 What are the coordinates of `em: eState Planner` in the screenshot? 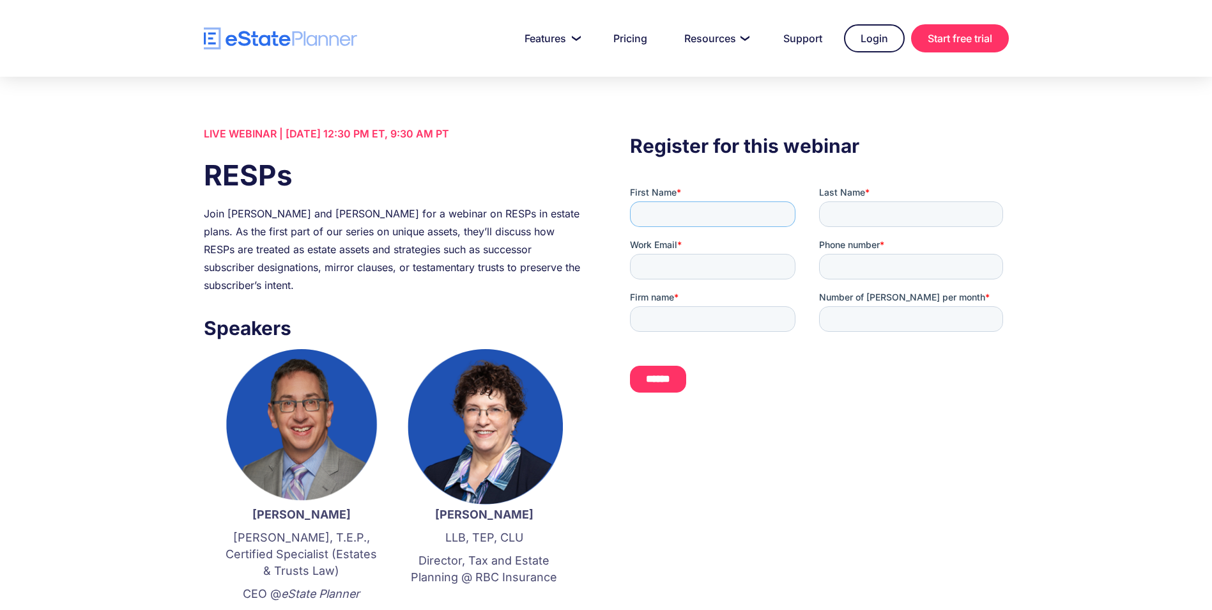 It's located at (320, 593).